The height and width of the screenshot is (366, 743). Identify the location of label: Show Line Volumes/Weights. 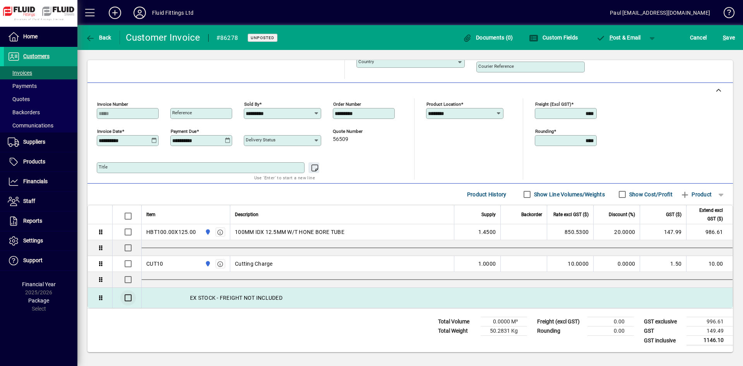
(569, 194).